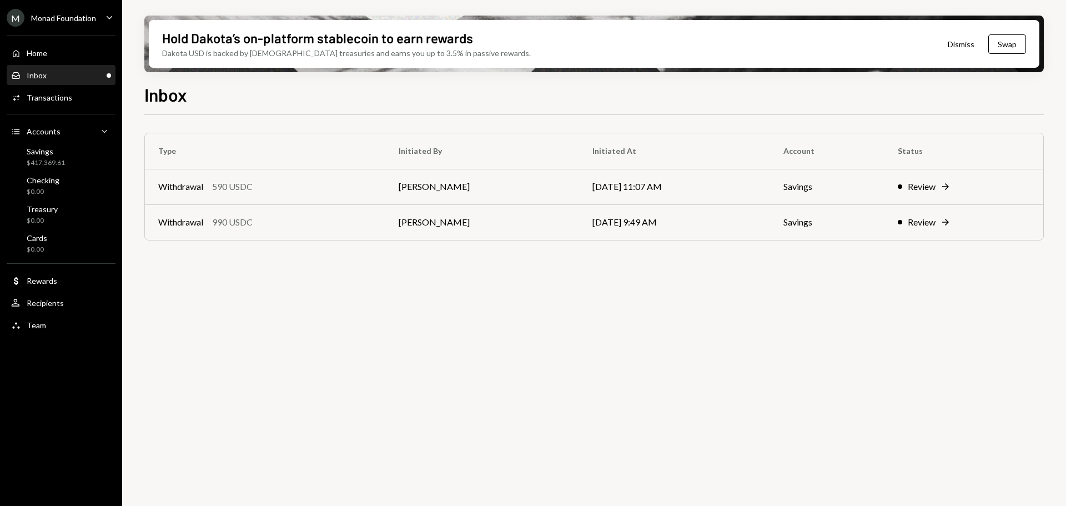 The image size is (1066, 506). What do you see at coordinates (61, 75) in the screenshot?
I see `a: Inbox` at bounding box center [61, 75].